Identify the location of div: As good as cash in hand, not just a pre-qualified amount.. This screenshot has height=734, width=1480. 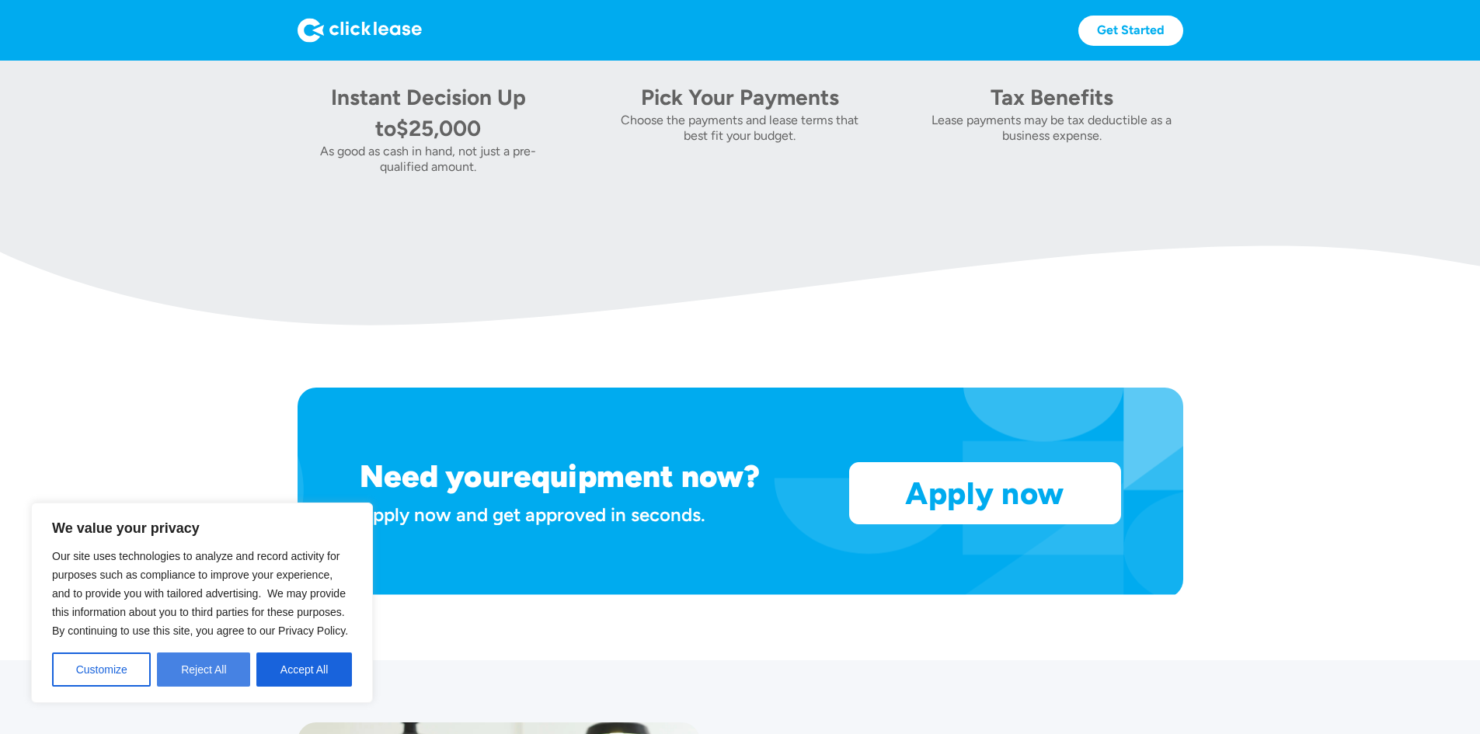
(428, 159).